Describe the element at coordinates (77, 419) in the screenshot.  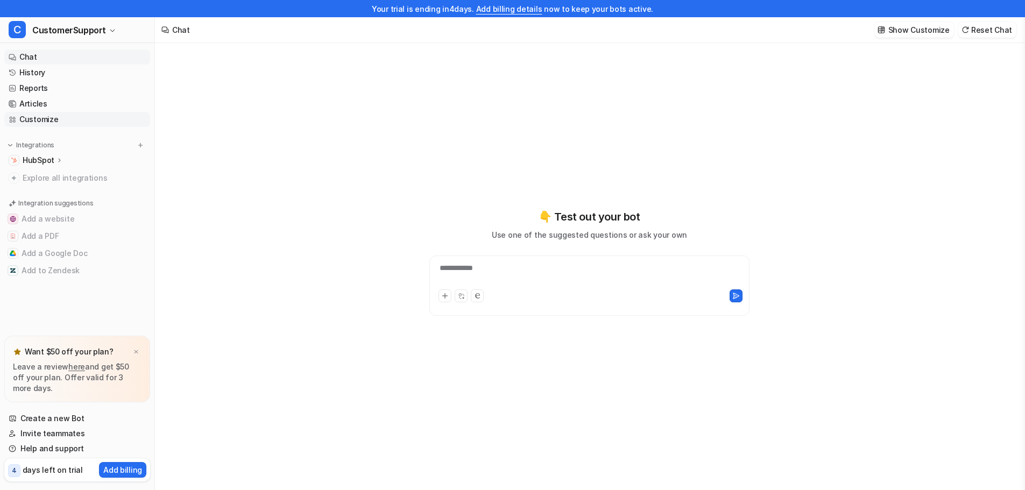
I see `a: Create a new Bot` at that location.